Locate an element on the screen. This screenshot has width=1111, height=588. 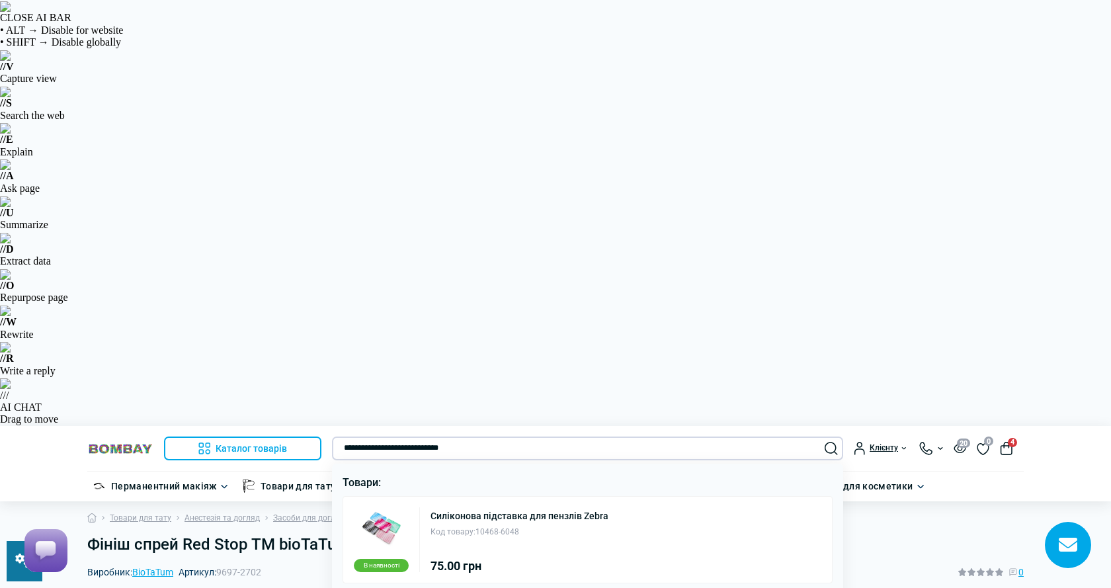
button: 20 is located at coordinates (960, 448).